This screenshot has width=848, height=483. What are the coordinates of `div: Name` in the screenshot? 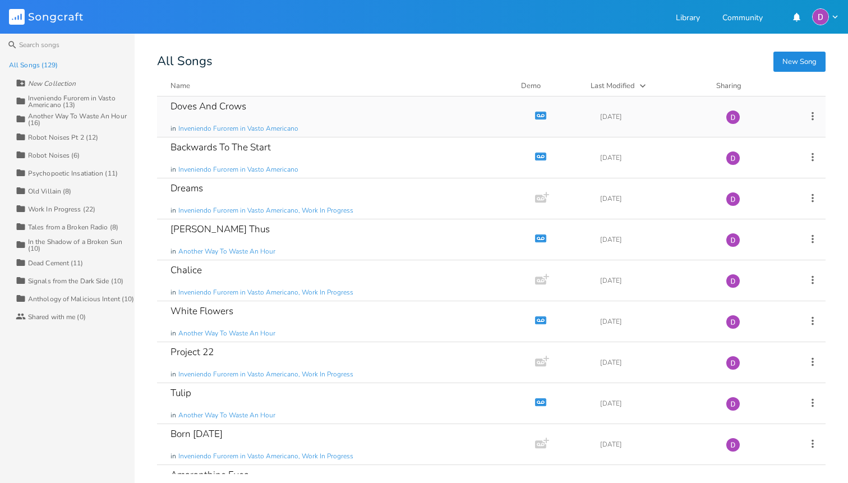 It's located at (180, 86).